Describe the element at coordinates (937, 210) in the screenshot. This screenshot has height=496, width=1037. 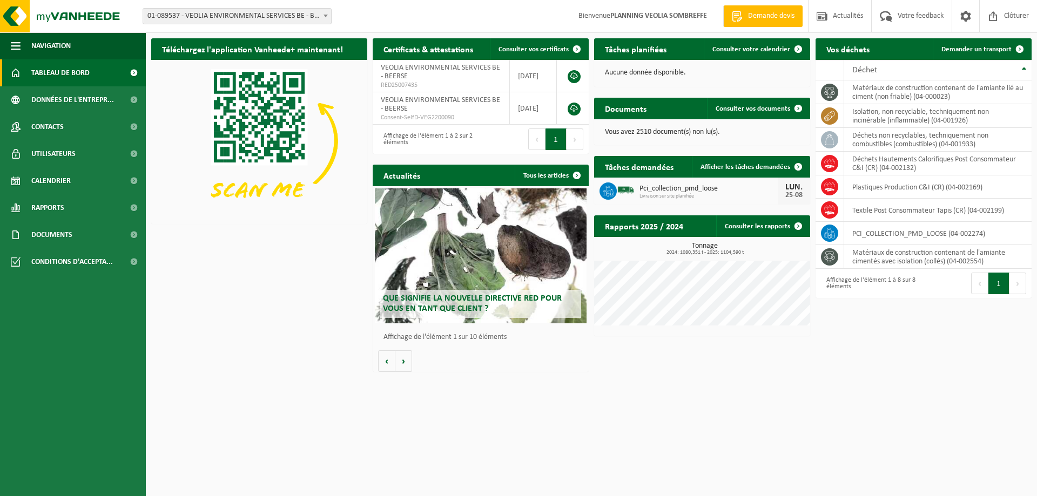
I see `td: Textile Post Consommateur Tapis (CR) (04-002199)` at that location.